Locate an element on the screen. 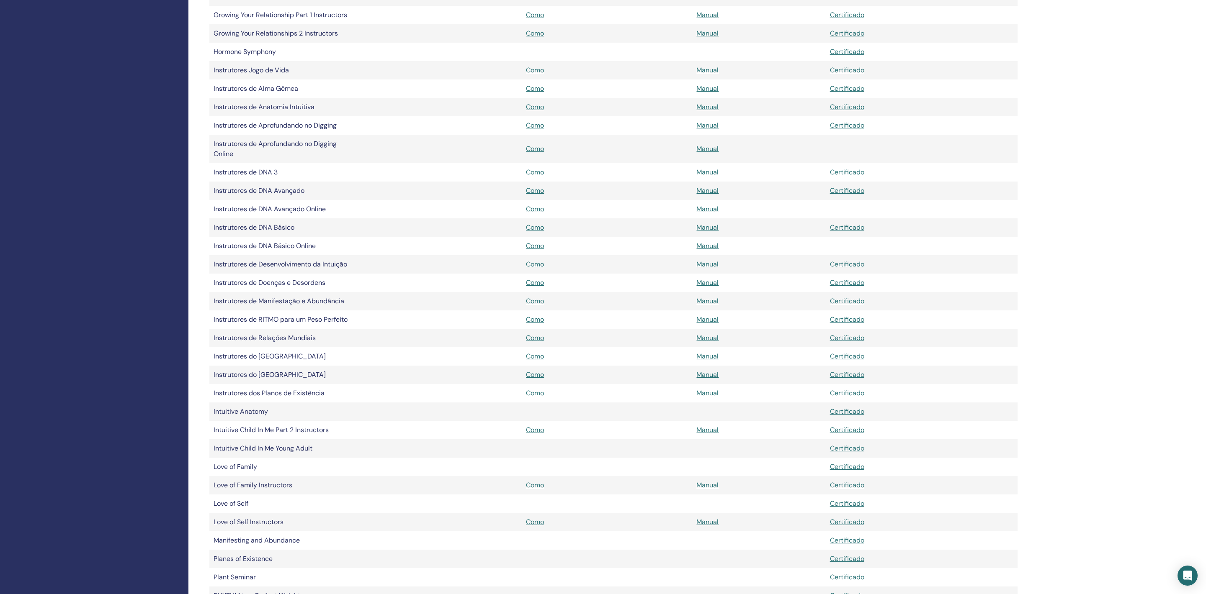  td: Instrutores de DNA 3 is located at coordinates (285, 172).